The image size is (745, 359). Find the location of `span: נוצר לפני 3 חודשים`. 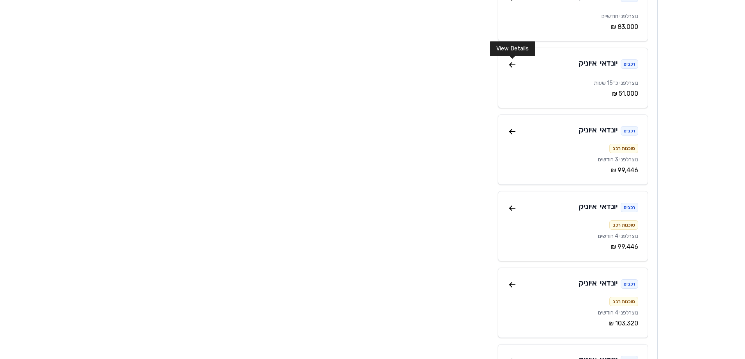

span: נוצר לפני 3 חודשים is located at coordinates (618, 160).